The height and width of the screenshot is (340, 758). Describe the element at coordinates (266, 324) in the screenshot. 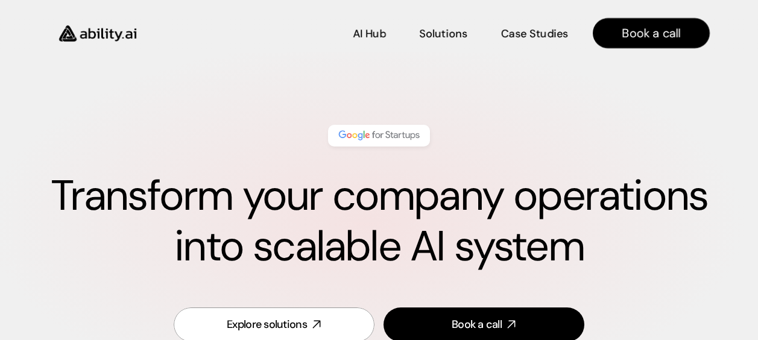

I see `div: Explore solutions` at that location.